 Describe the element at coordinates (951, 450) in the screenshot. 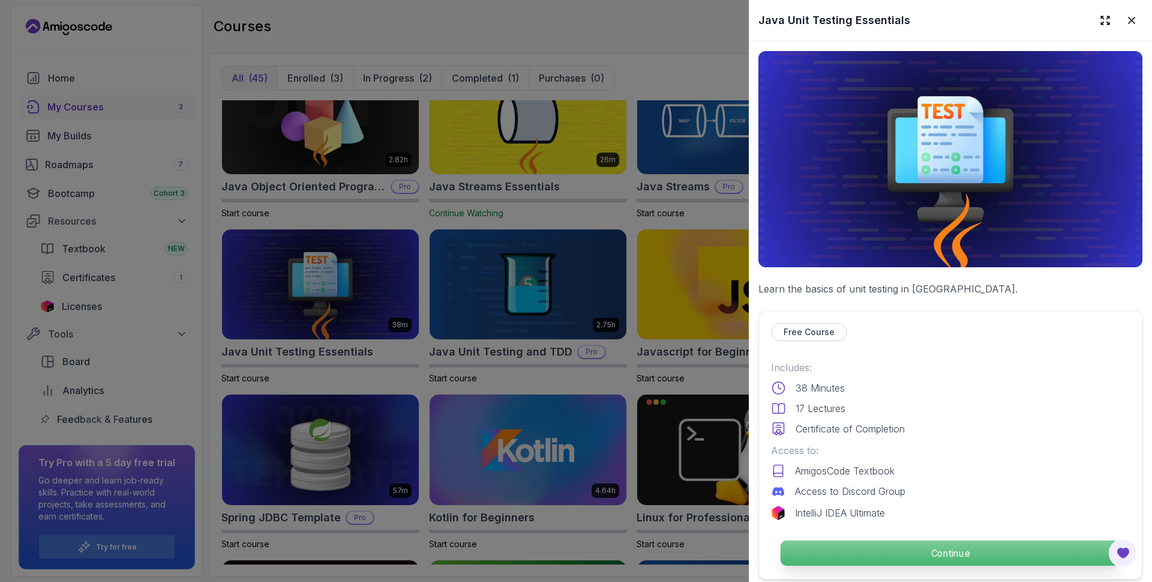

I see `p: Access to:` at that location.